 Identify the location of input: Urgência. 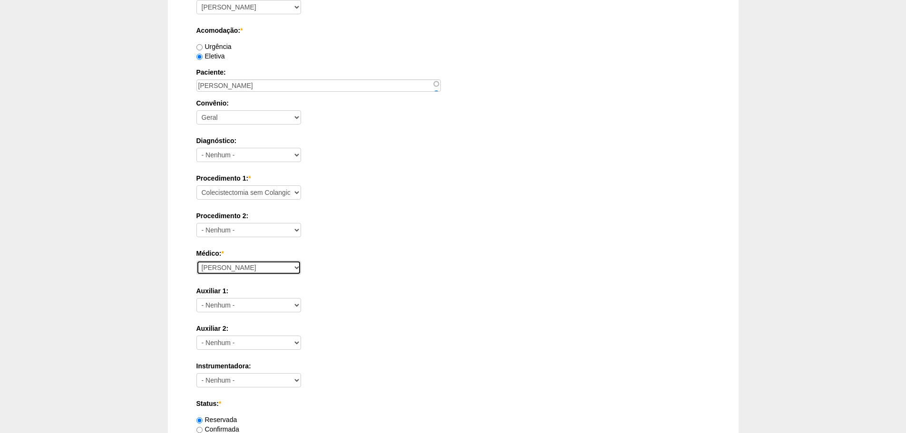
(199, 47).